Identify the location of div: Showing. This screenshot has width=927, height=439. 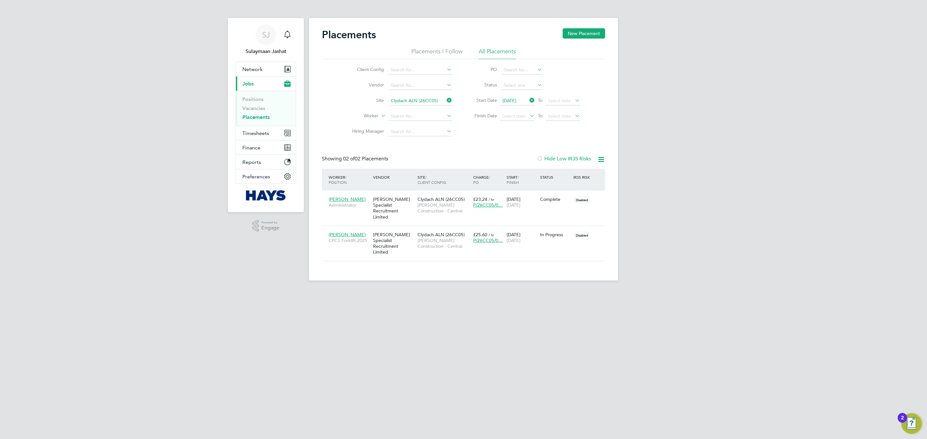
(355, 159).